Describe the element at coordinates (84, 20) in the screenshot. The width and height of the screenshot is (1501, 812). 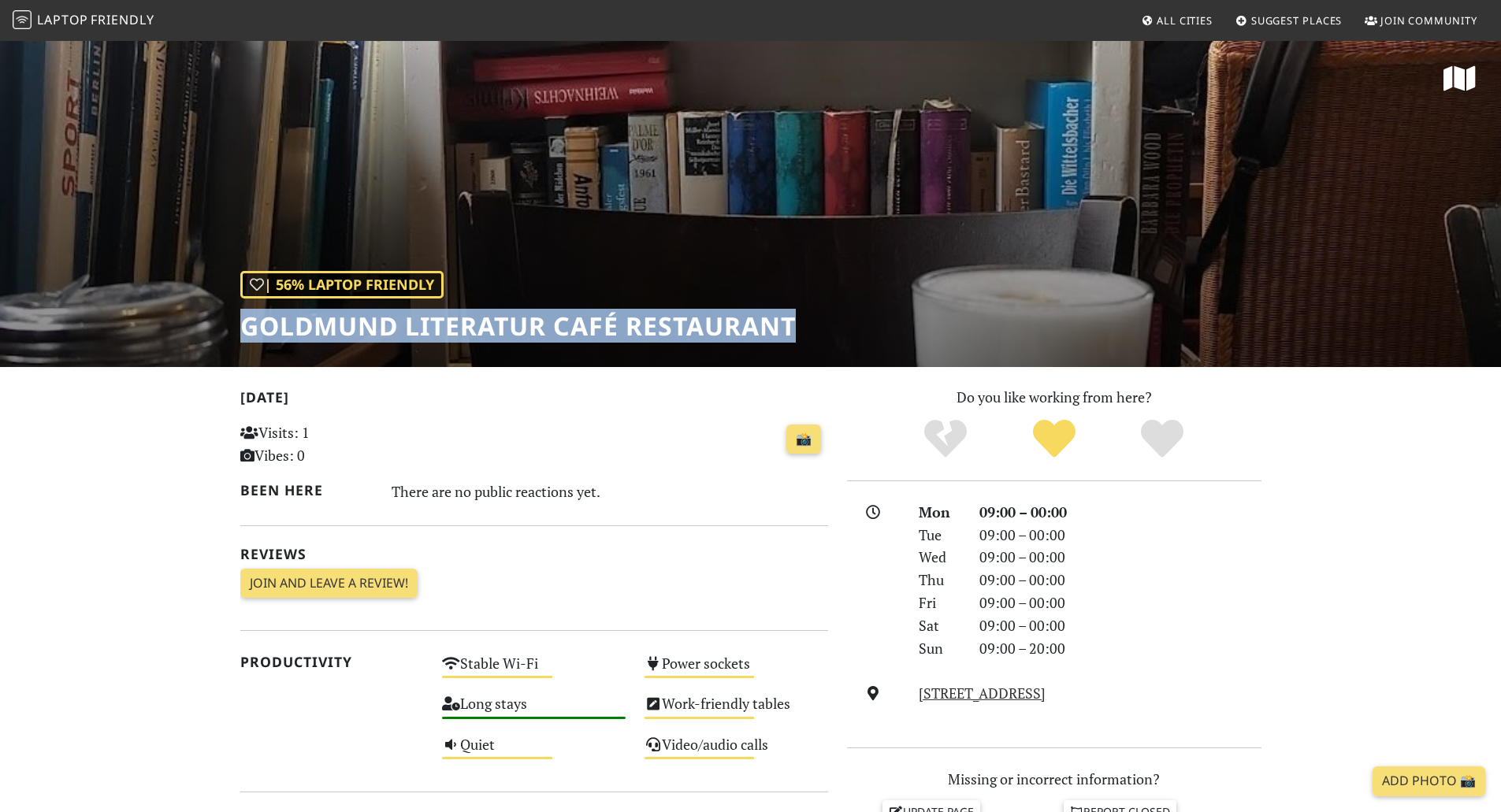
I see `a: LaptopFriendly LaptopFriendly` at that location.